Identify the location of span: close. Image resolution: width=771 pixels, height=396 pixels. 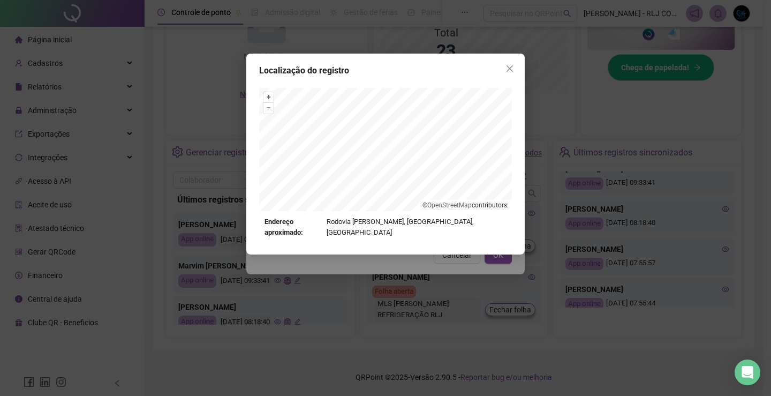
(510, 69).